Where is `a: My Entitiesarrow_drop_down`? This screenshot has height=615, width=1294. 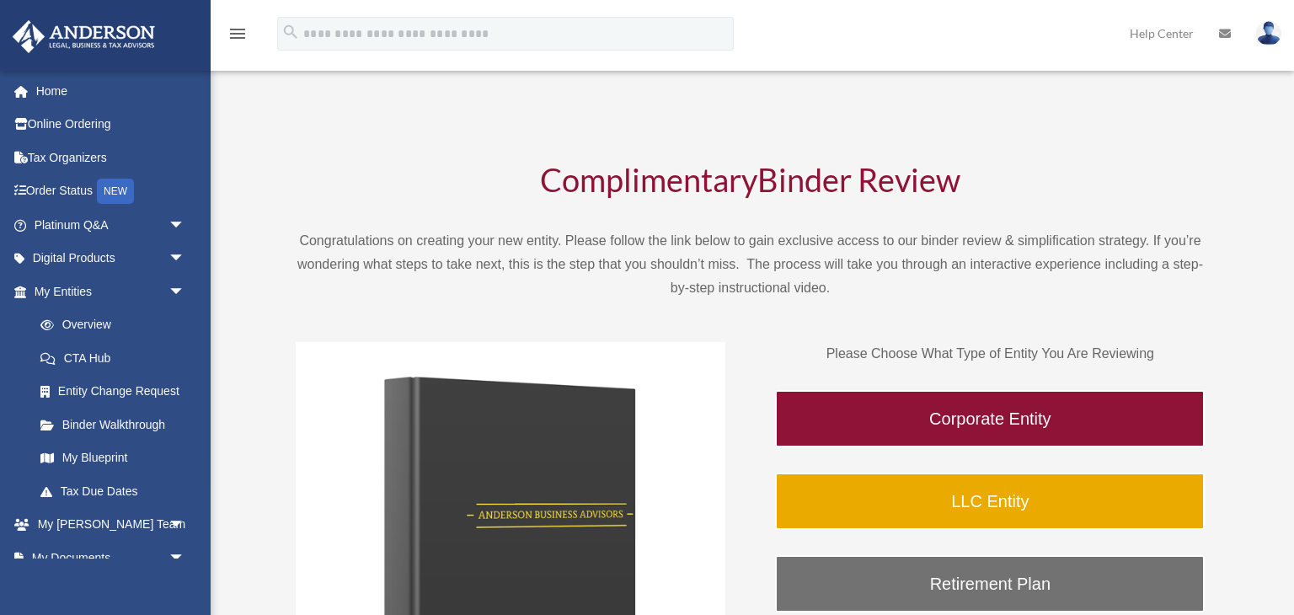
a: My Entitiesarrow_drop_down is located at coordinates (111, 292).